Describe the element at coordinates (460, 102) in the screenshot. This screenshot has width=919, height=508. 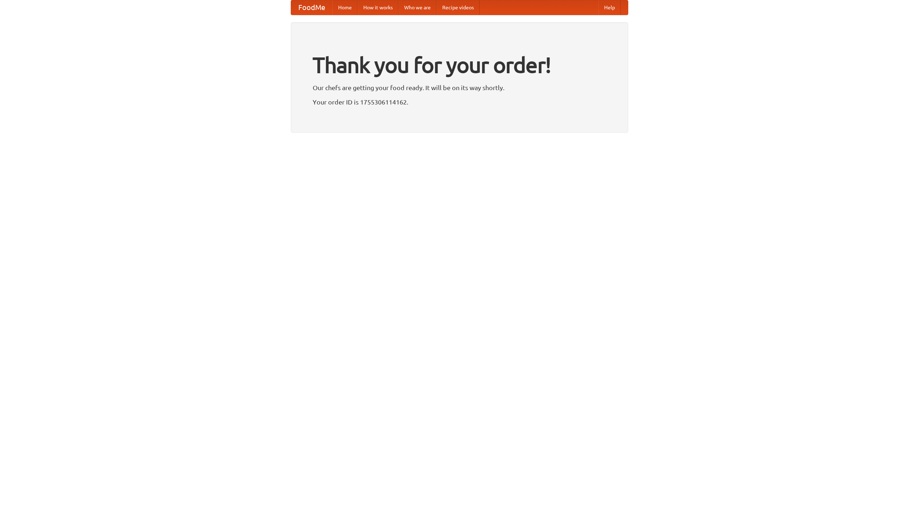
I see `p: Your order ID is 1755306114162.` at that location.